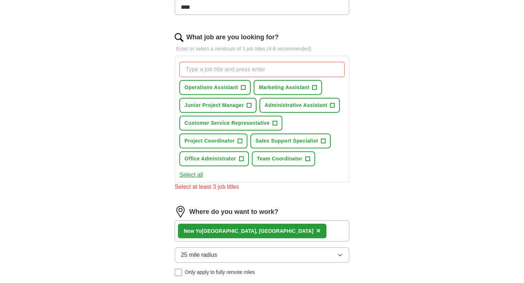  I want to click on span: Customer Service Representative, so click(227, 123).